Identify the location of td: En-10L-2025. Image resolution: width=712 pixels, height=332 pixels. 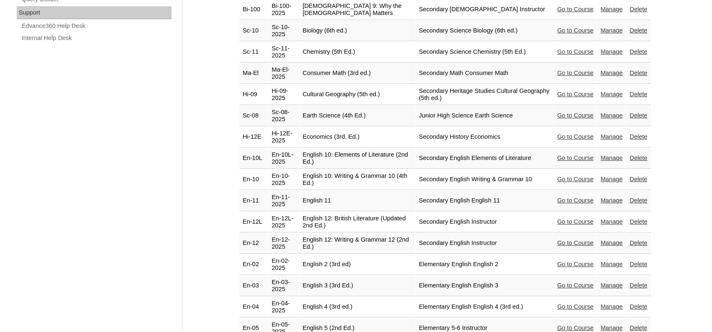
(283, 158).